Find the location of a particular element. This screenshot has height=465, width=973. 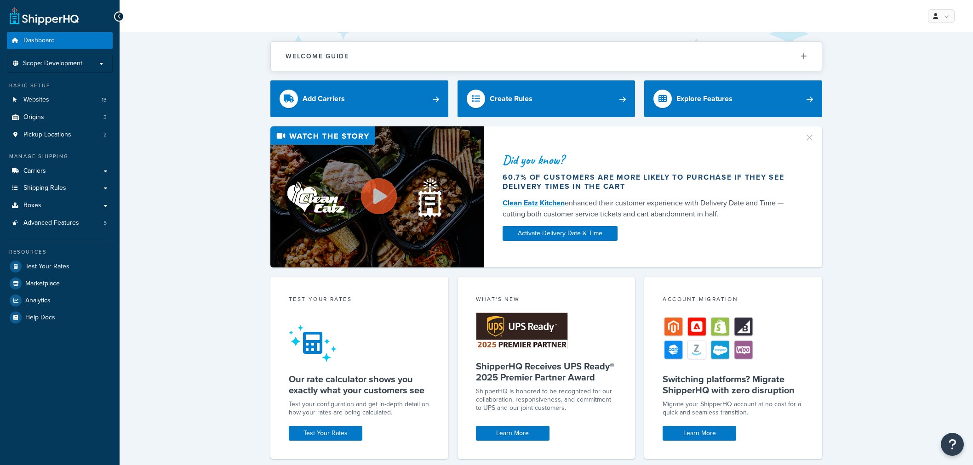

span: Websites is located at coordinates (36, 100).